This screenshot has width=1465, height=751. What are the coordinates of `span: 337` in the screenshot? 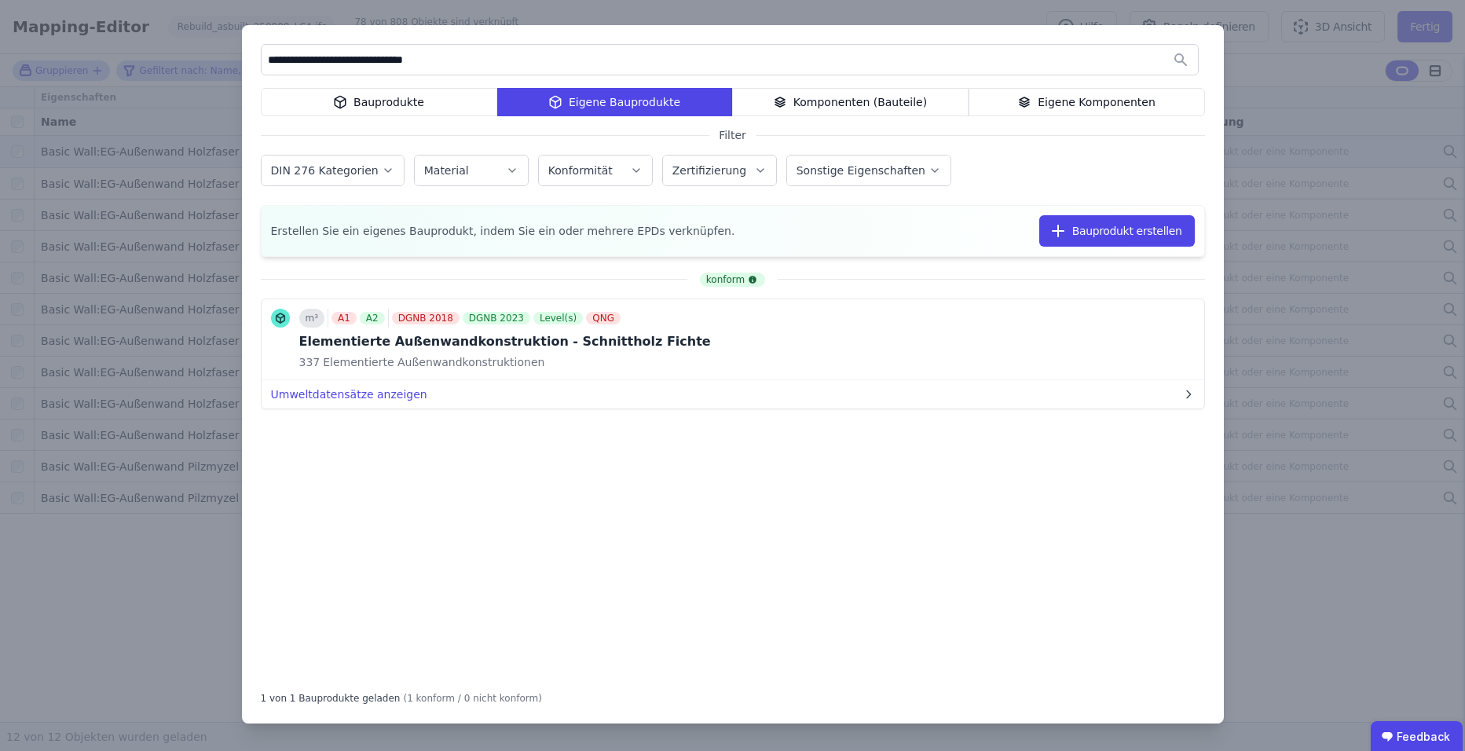 It's located at (309, 362).